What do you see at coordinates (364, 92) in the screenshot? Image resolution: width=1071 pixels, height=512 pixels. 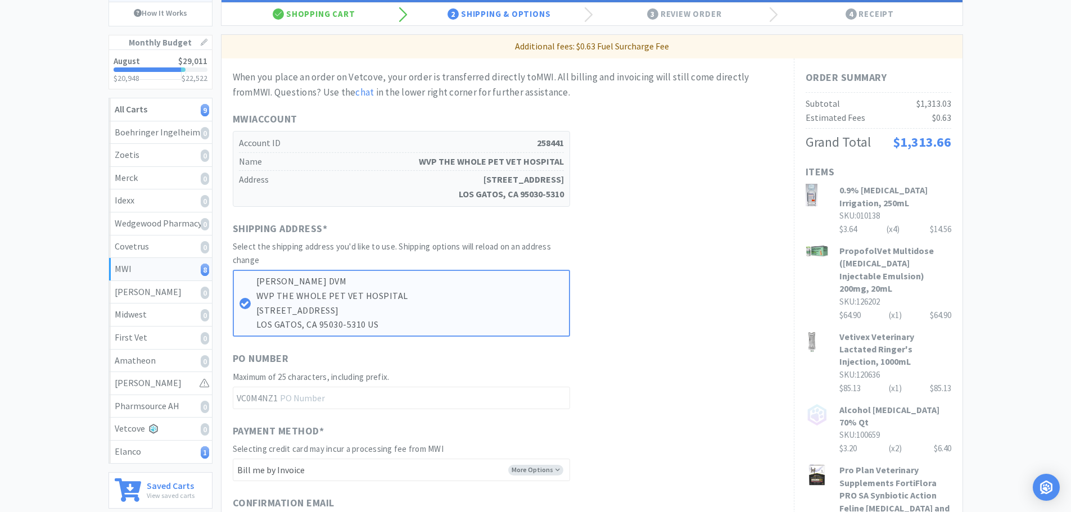 I see `a: chat` at bounding box center [364, 92].